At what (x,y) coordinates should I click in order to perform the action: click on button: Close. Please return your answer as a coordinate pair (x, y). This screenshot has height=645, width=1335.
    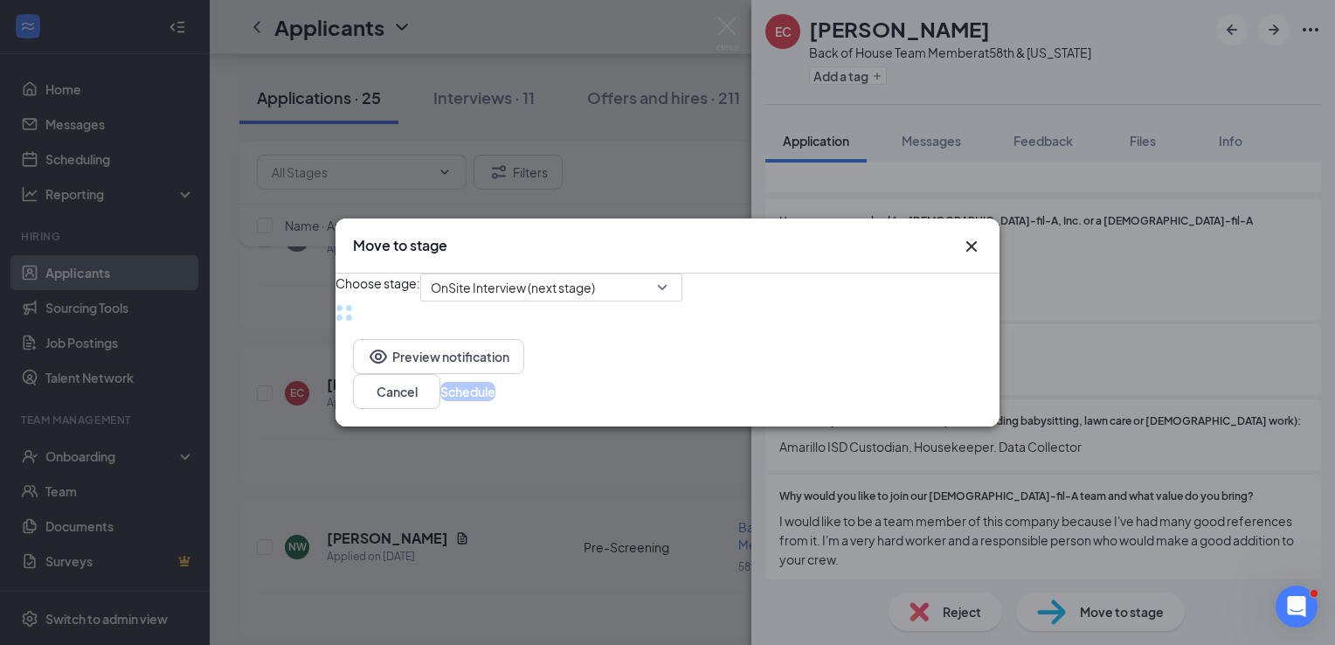
    Looking at the image, I should click on (971, 246).